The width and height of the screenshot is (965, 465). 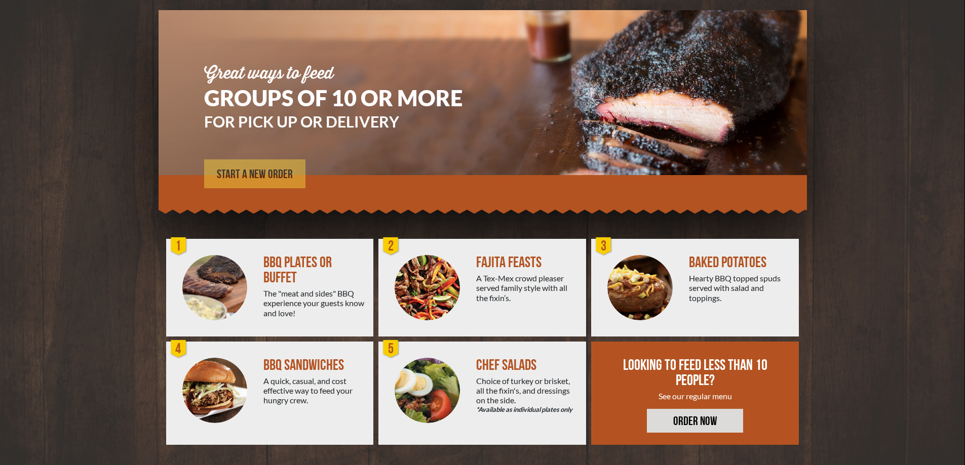 What do you see at coordinates (179, 349) in the screenshot?
I see `div: 4` at bounding box center [179, 349].